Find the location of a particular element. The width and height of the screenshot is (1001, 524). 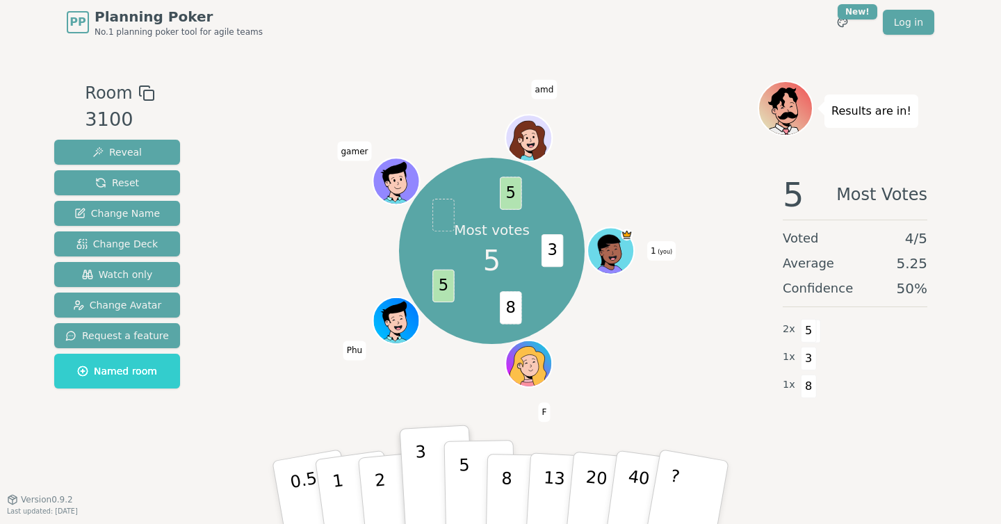

button: Named room is located at coordinates (117, 371).